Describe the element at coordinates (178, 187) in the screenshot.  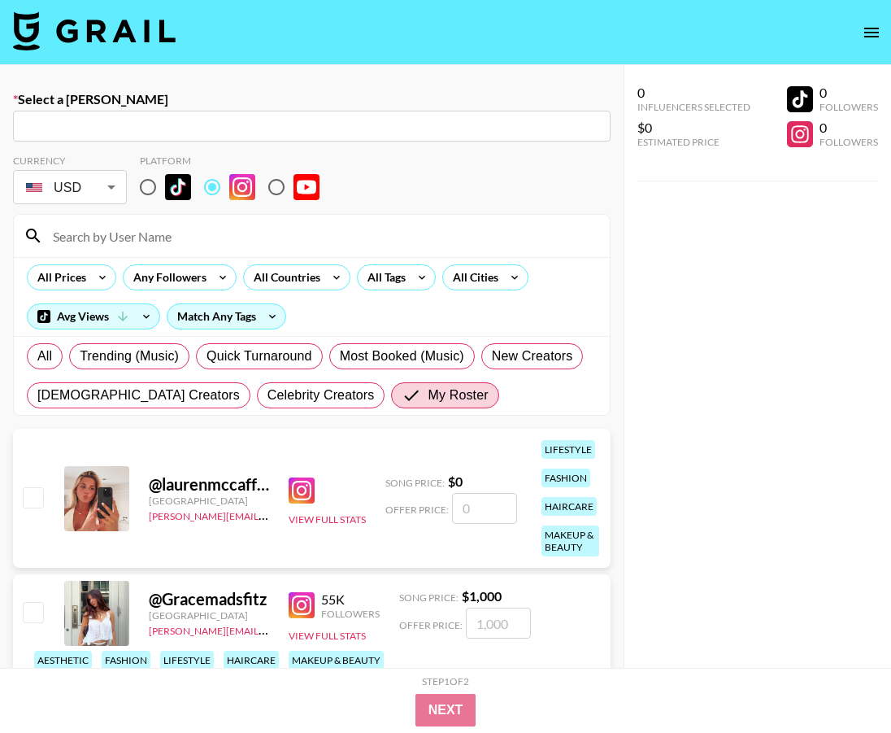
I see `img: TikTok` at that location.